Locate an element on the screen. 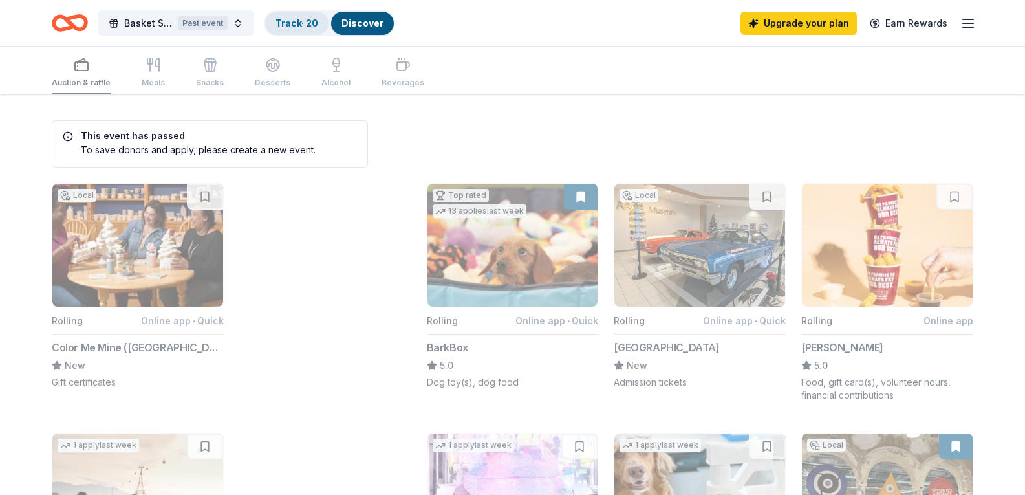 This screenshot has width=1025, height=495. button: Basket SocialPast event is located at coordinates (176, 23).